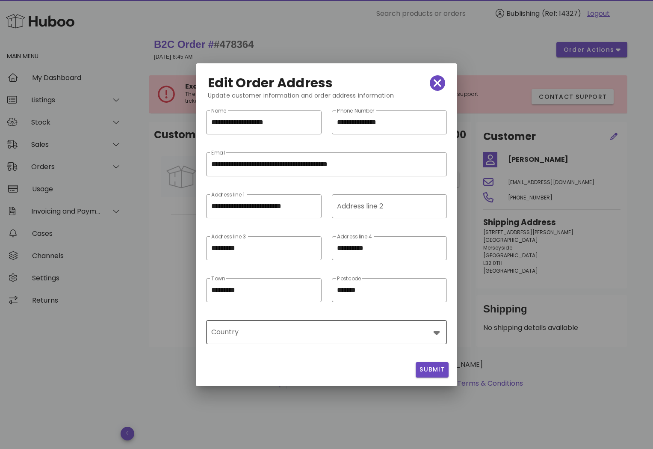 The height and width of the screenshot is (449, 653). Describe the element at coordinates (326, 99) in the screenshot. I see `div: Update customer information and order address information` at that location.